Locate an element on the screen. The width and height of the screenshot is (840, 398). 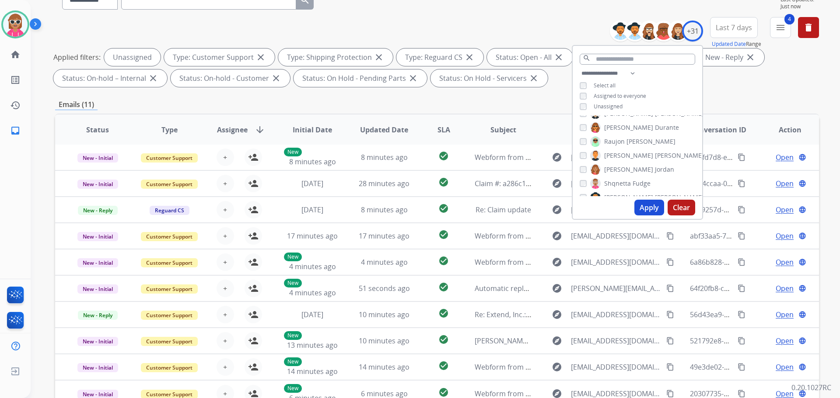
span: Automatic reply: Your Extend claim is being reviewed is located at coordinates (562, 289).